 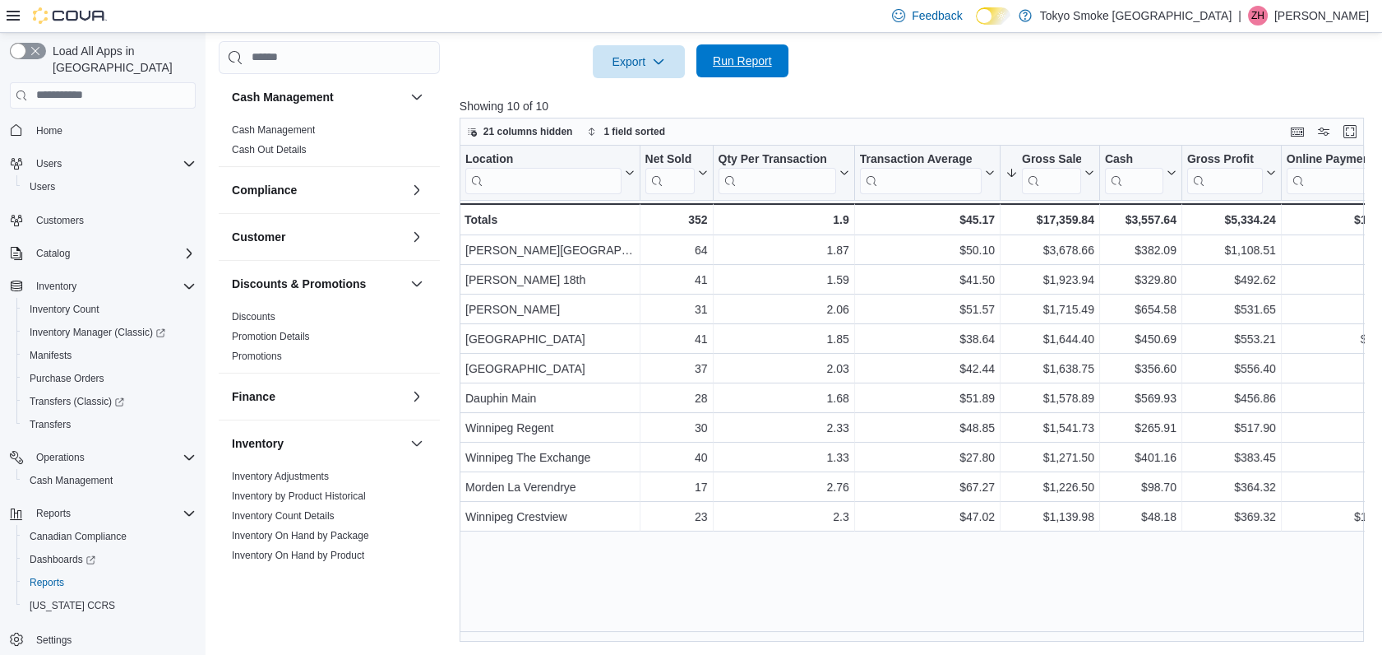 I want to click on div: 2.33, so click(x=783, y=428).